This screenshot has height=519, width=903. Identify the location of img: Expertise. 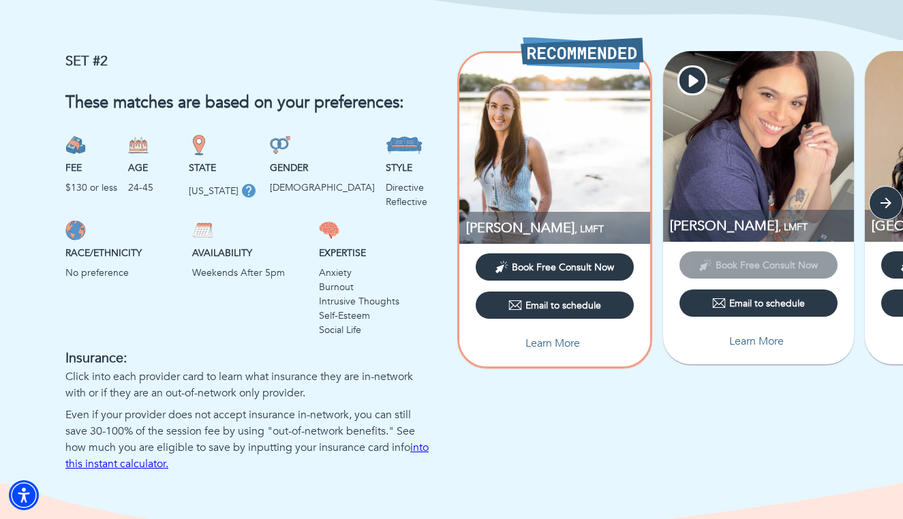
(329, 230).